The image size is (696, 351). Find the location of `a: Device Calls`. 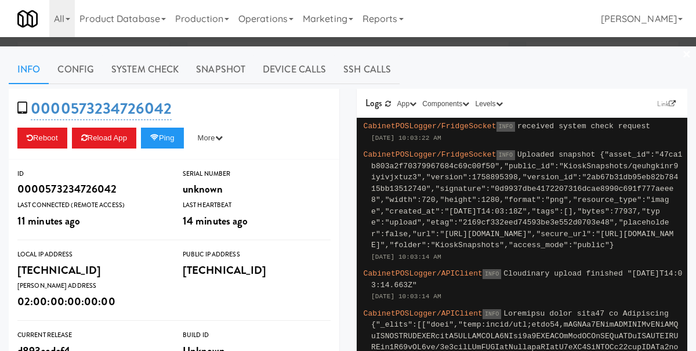

a: Device Calls is located at coordinates (294, 70).